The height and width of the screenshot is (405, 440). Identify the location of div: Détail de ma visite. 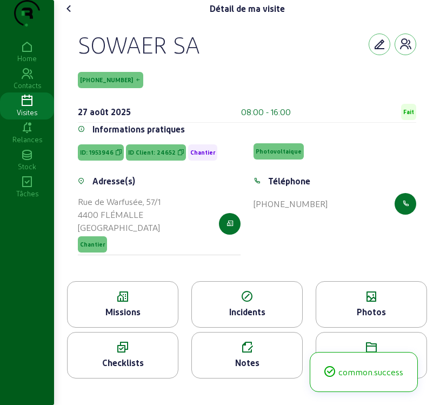
(247, 9).